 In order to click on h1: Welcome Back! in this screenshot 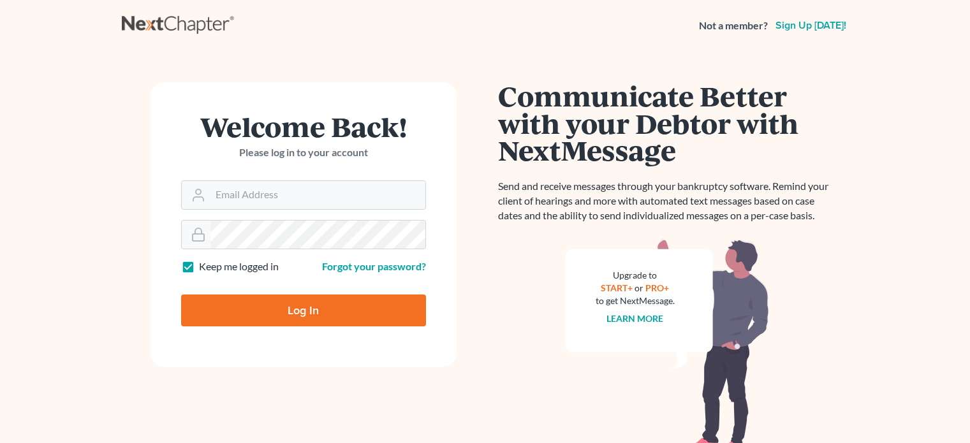, I will do `click(303, 126)`.